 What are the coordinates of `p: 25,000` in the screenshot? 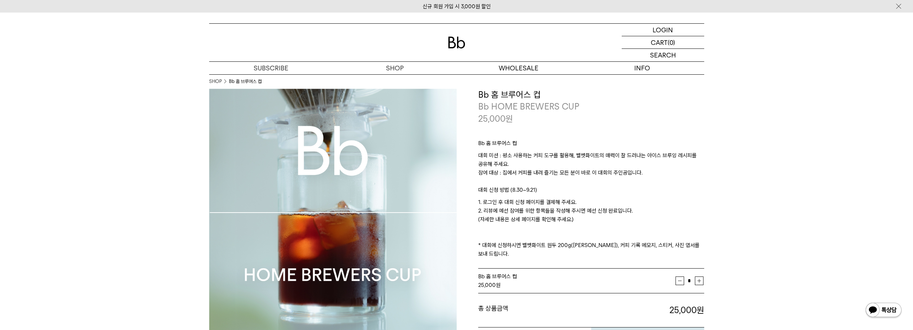 It's located at (496, 119).